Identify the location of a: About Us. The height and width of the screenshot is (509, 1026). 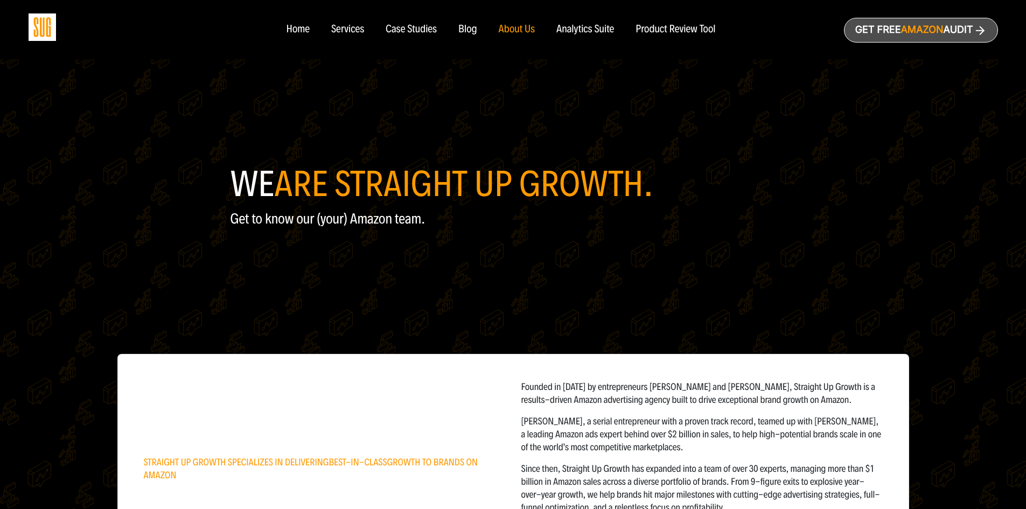
(517, 30).